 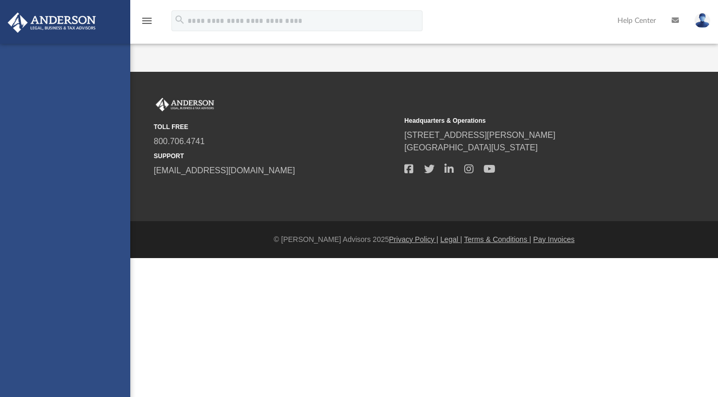 What do you see at coordinates (275, 127) in the screenshot?
I see `small: TOLL FREE` at bounding box center [275, 127].